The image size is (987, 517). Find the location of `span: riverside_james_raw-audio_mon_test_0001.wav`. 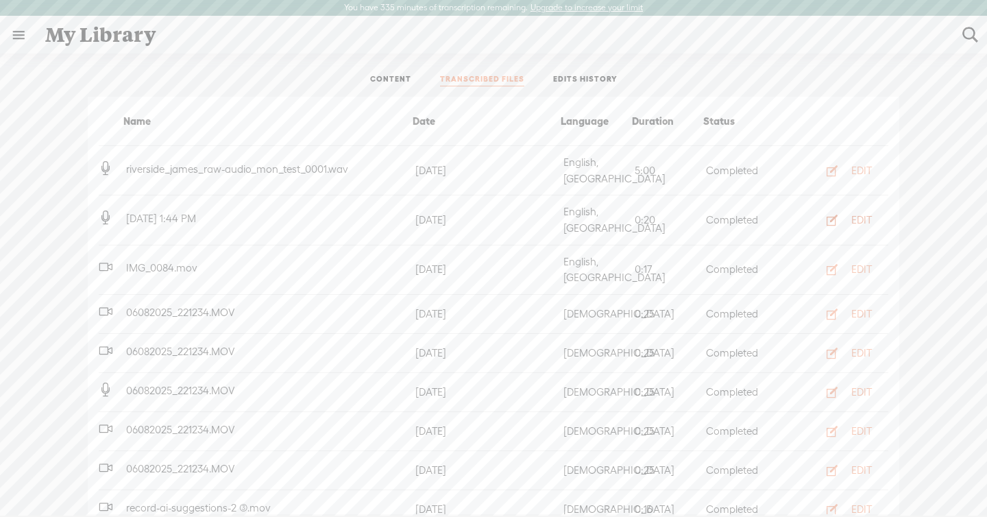

span: riverside_james_raw-audio_mon_test_0001.wav is located at coordinates (237, 169).